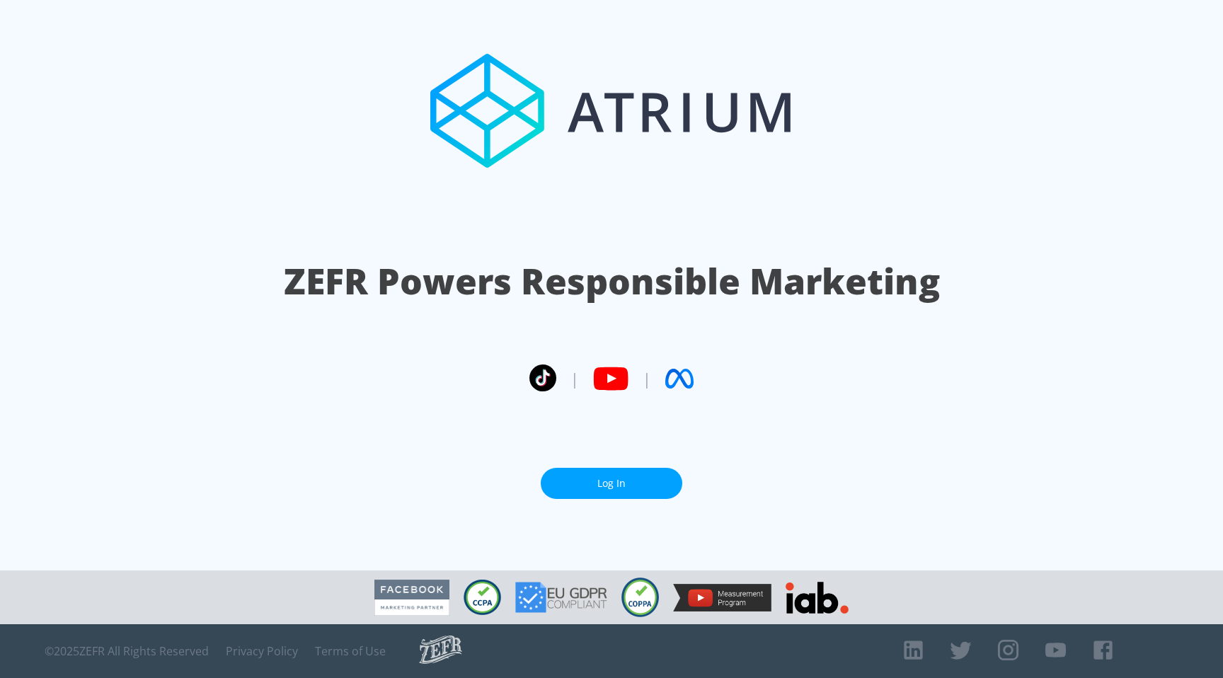  Describe the element at coordinates (611, 483) in the screenshot. I see `a: Log In` at that location.